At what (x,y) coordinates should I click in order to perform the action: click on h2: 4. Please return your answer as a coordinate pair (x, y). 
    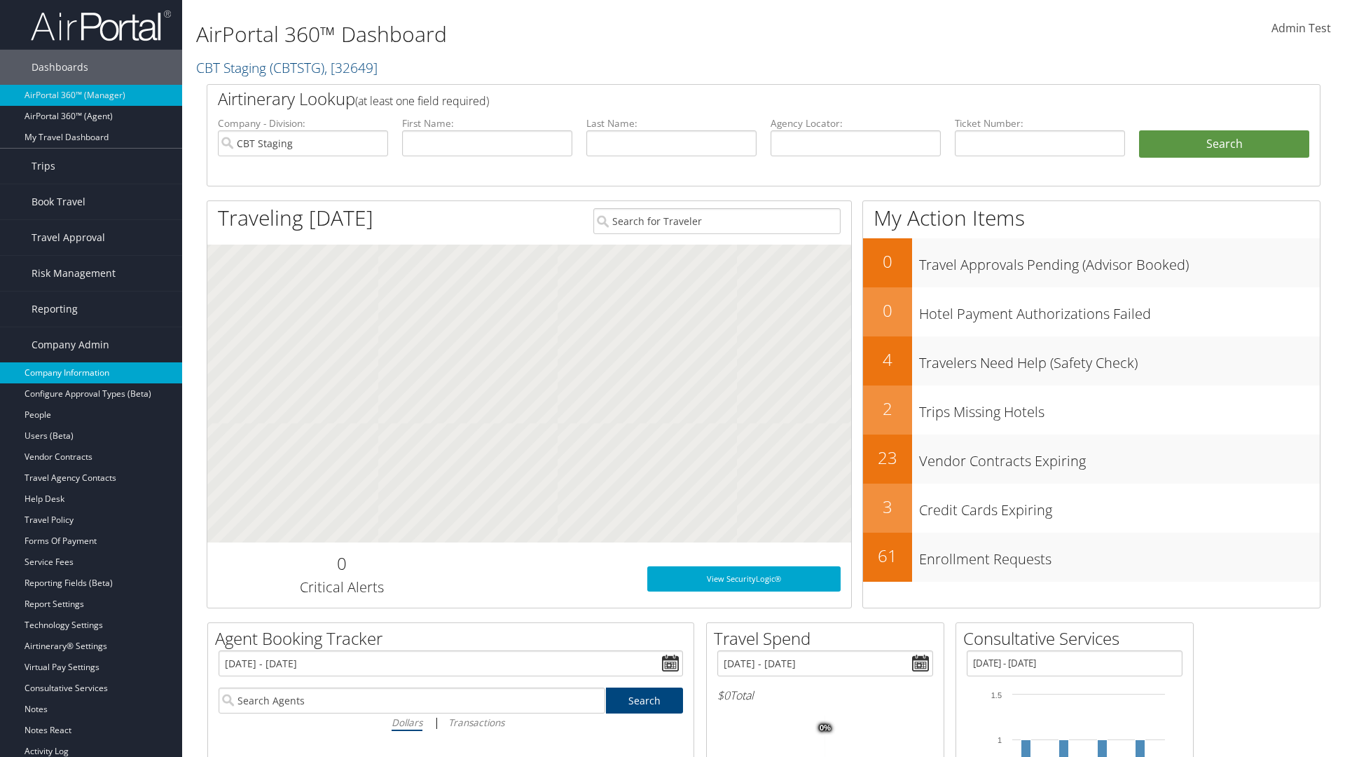
    Looking at the image, I should click on (888, 359).